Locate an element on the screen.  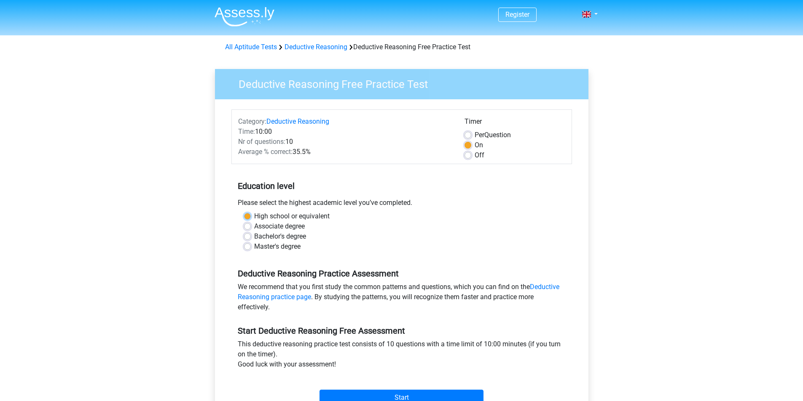
label: Associate degree is located at coordinates (279, 227).